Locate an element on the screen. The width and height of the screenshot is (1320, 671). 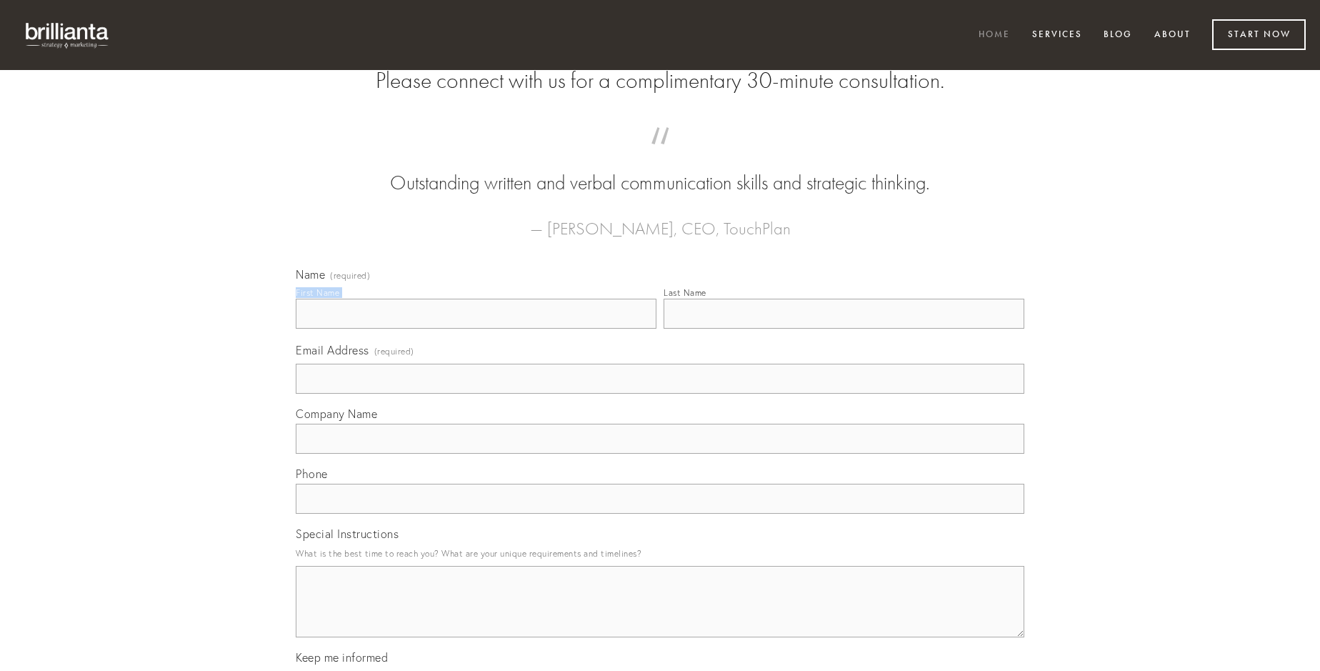
blockquote: Outstanding written and verbal communication skills and strategic thinking. is located at coordinates (660, 169).